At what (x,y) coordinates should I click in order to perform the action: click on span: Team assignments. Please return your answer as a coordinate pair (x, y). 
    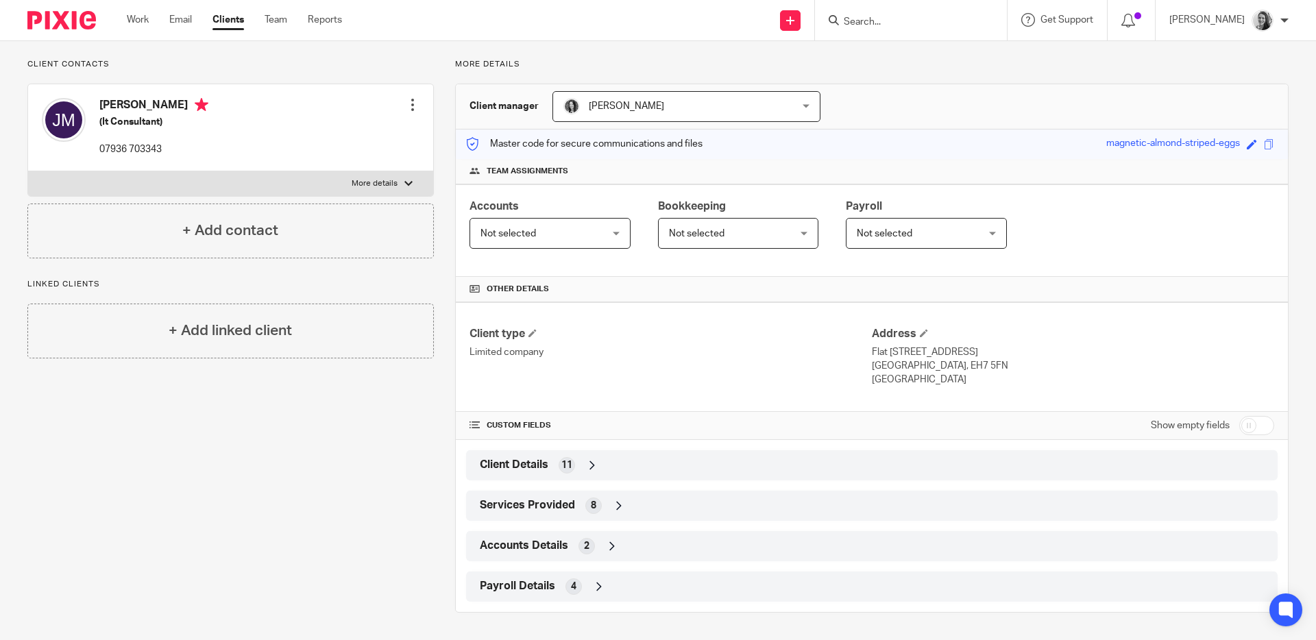
    Looking at the image, I should click on (527, 171).